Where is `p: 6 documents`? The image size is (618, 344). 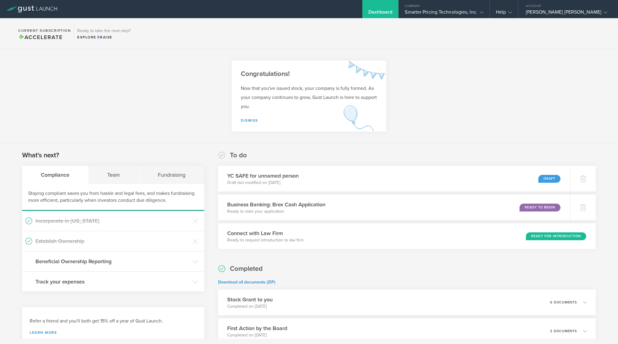 p: 6 documents is located at coordinates (563, 303).